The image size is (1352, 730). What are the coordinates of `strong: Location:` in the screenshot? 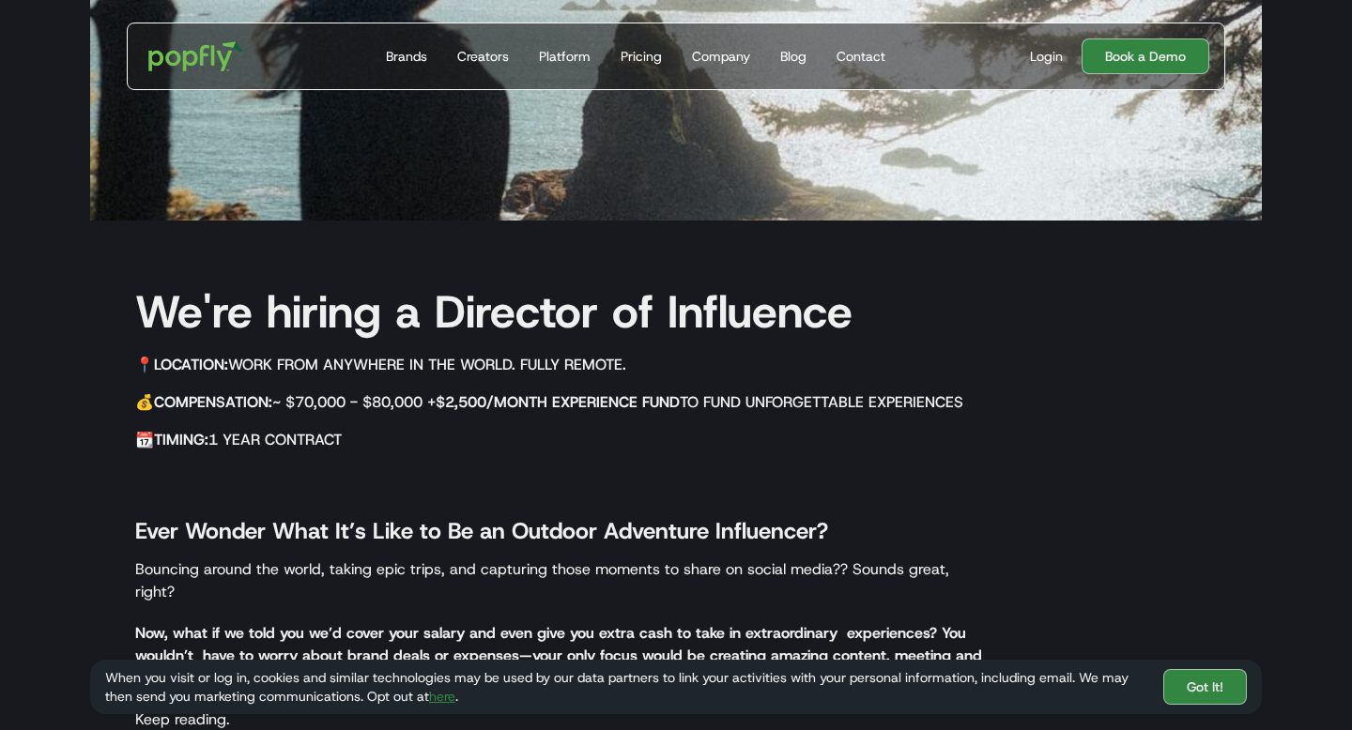 It's located at (191, 364).